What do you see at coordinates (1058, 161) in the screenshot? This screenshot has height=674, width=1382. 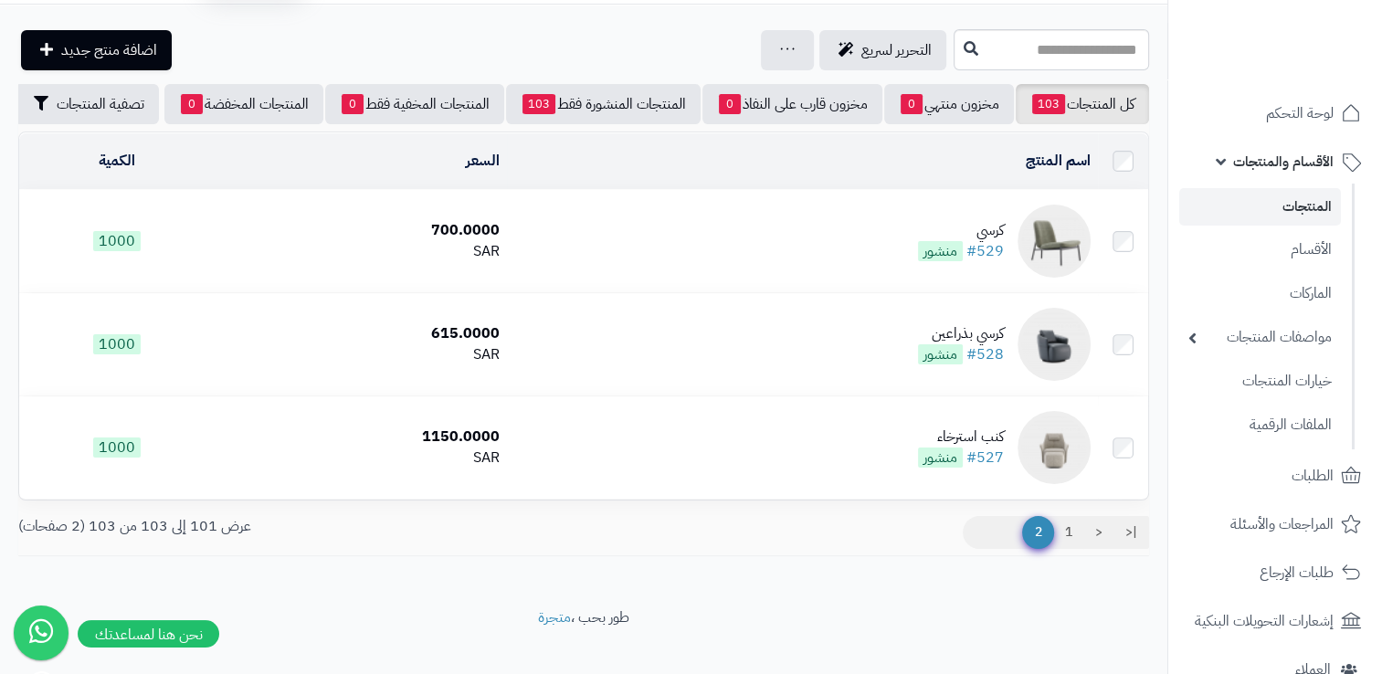 I see `a: اسم المنتج` at bounding box center [1058, 161].